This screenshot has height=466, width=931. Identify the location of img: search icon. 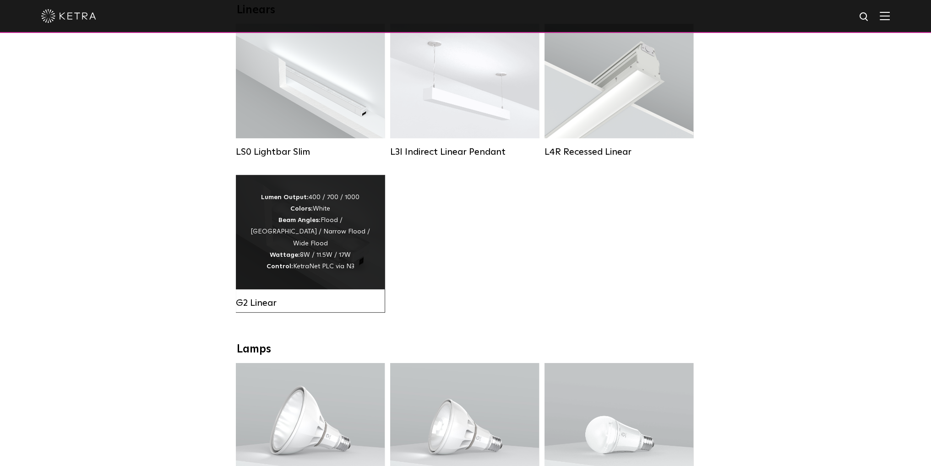
(864, 17).